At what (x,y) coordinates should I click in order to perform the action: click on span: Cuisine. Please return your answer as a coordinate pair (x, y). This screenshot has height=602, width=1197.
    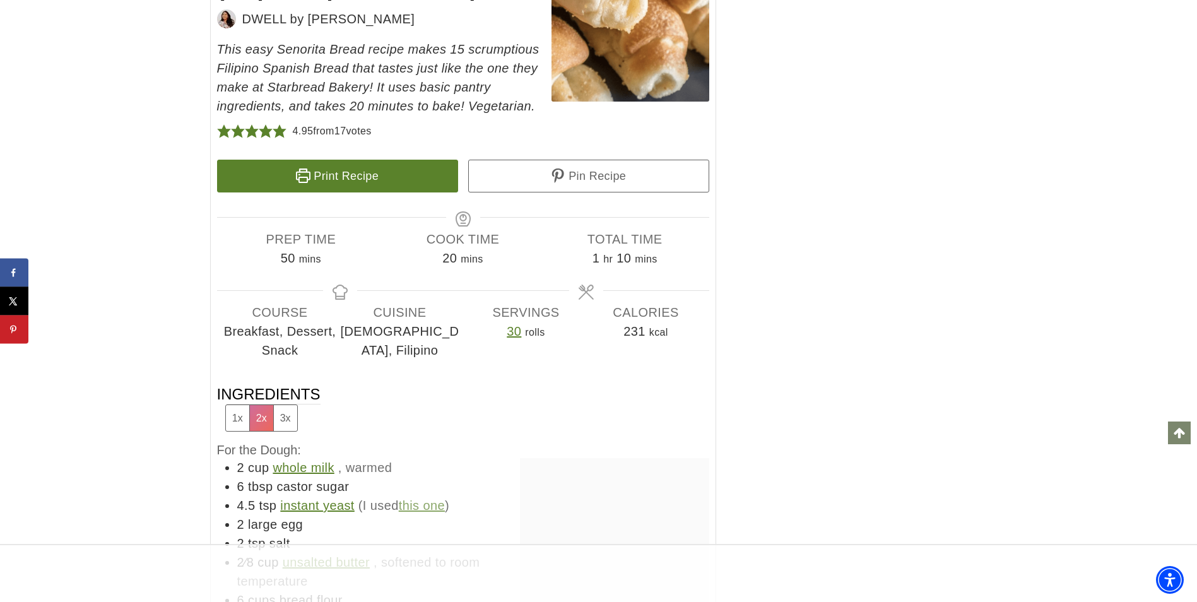
    Looking at the image, I should click on (400, 312).